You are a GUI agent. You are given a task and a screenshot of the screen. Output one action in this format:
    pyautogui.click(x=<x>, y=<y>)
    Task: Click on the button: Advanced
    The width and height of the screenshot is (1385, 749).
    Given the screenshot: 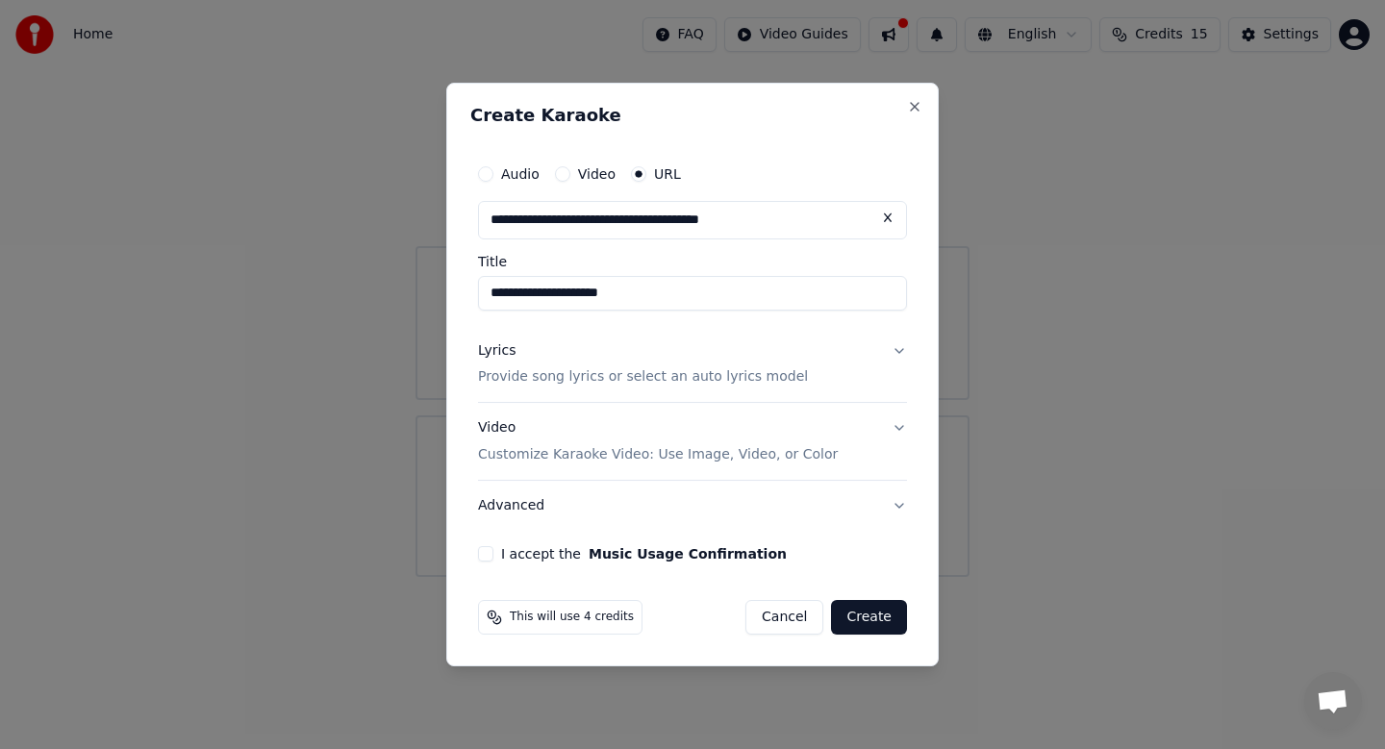 What is the action you would take?
    pyautogui.click(x=692, y=506)
    